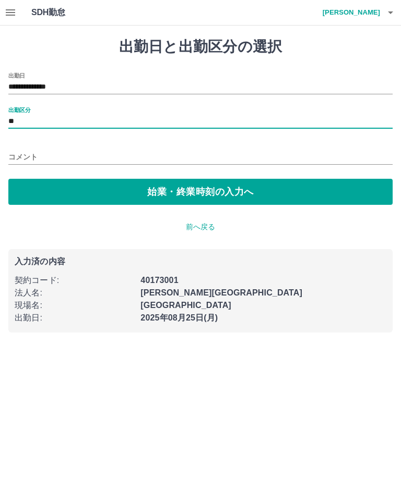 The image size is (401, 480). I want to click on h1: 出勤日と出勤区分の選択, so click(200, 47).